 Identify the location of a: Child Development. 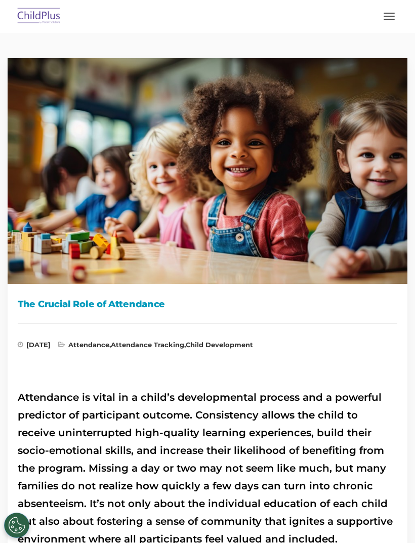
(219, 345).